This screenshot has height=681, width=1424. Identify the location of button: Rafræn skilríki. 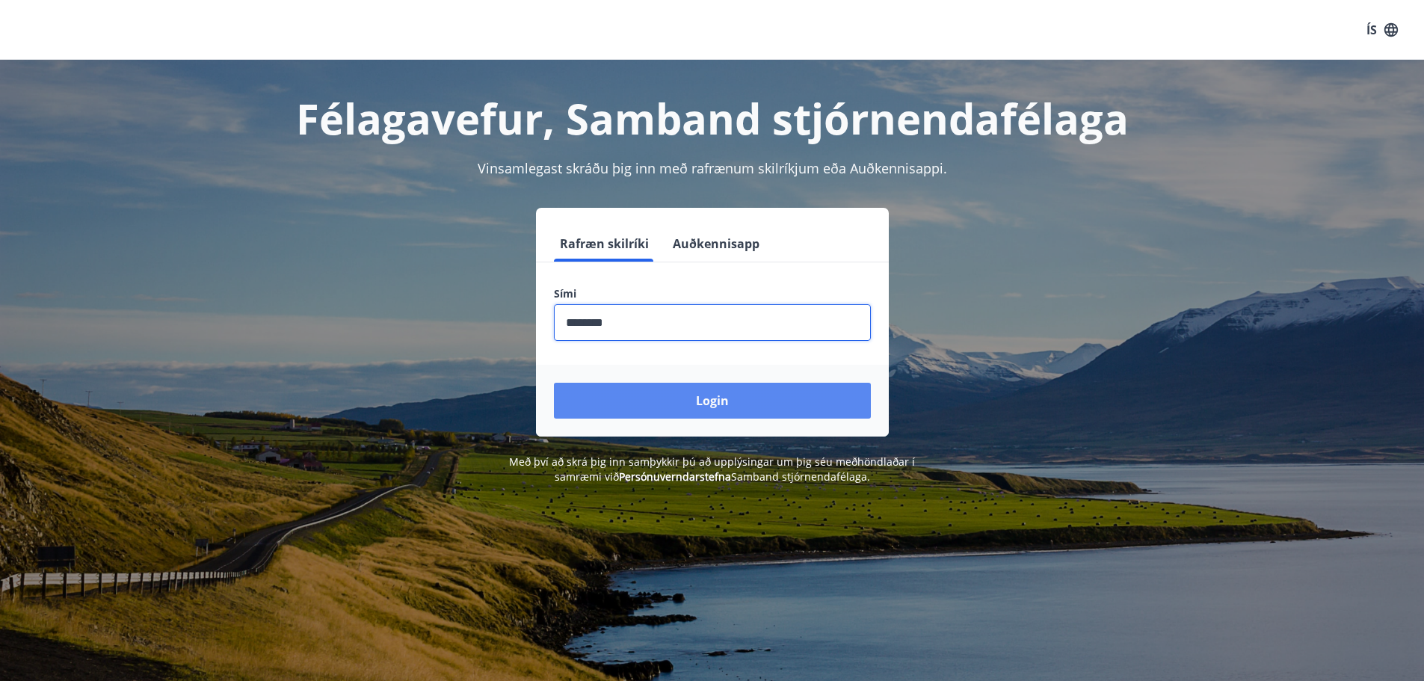
(604, 244).